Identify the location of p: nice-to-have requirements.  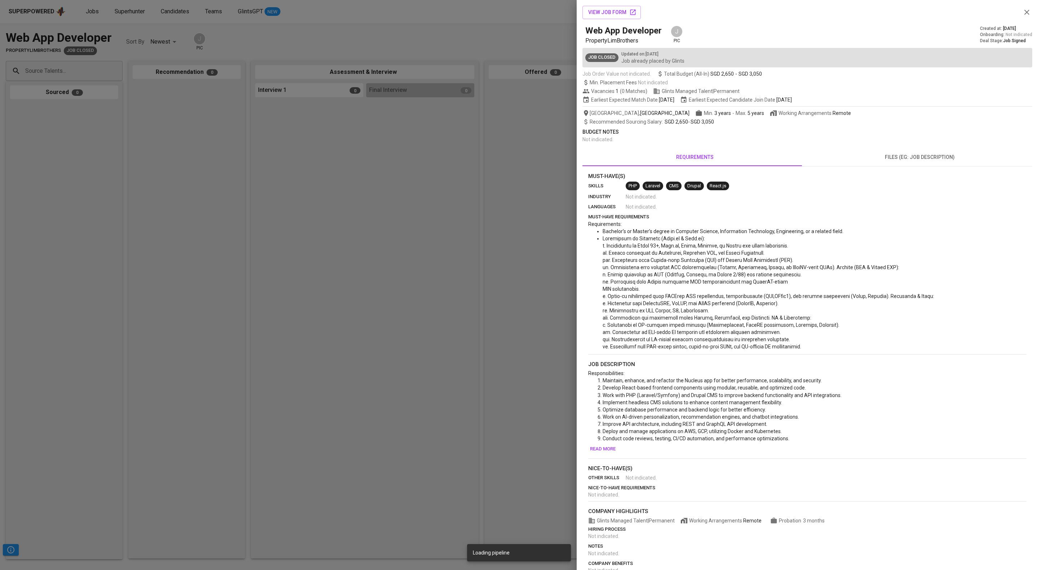
(808, 488).